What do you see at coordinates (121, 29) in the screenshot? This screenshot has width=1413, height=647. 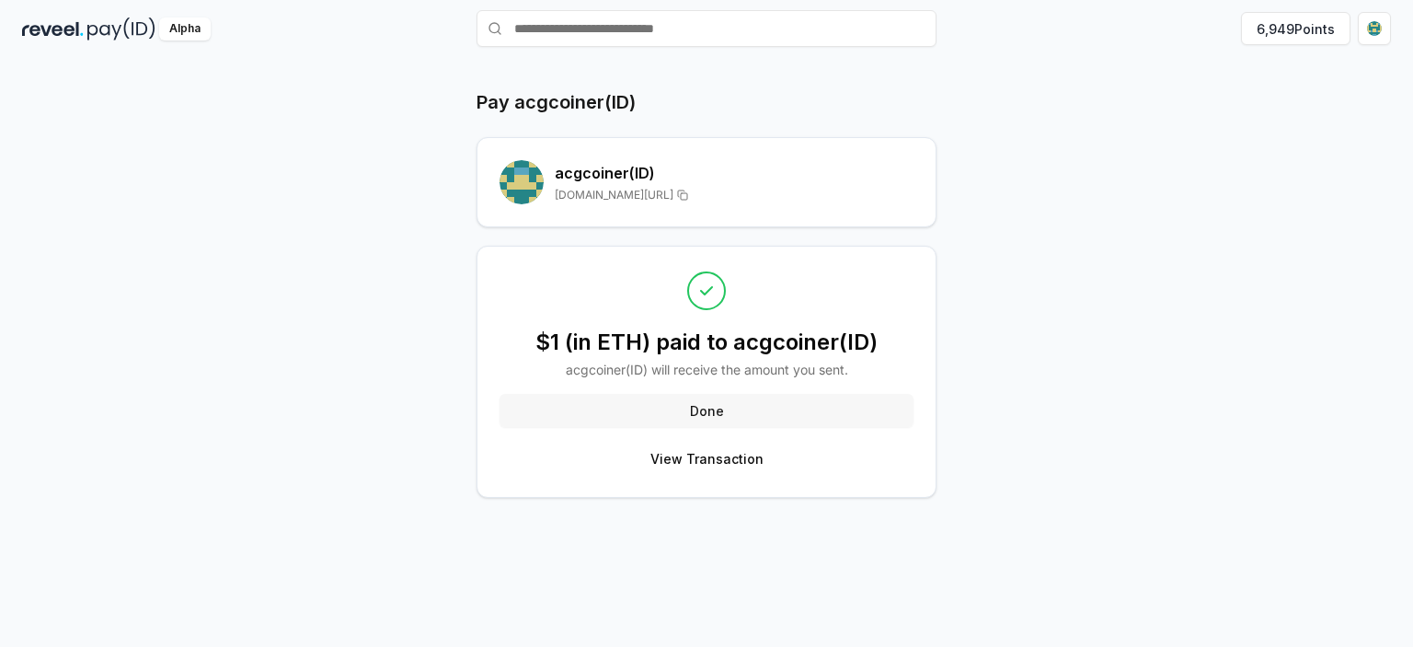 I see `img: pay_id` at bounding box center [121, 29].